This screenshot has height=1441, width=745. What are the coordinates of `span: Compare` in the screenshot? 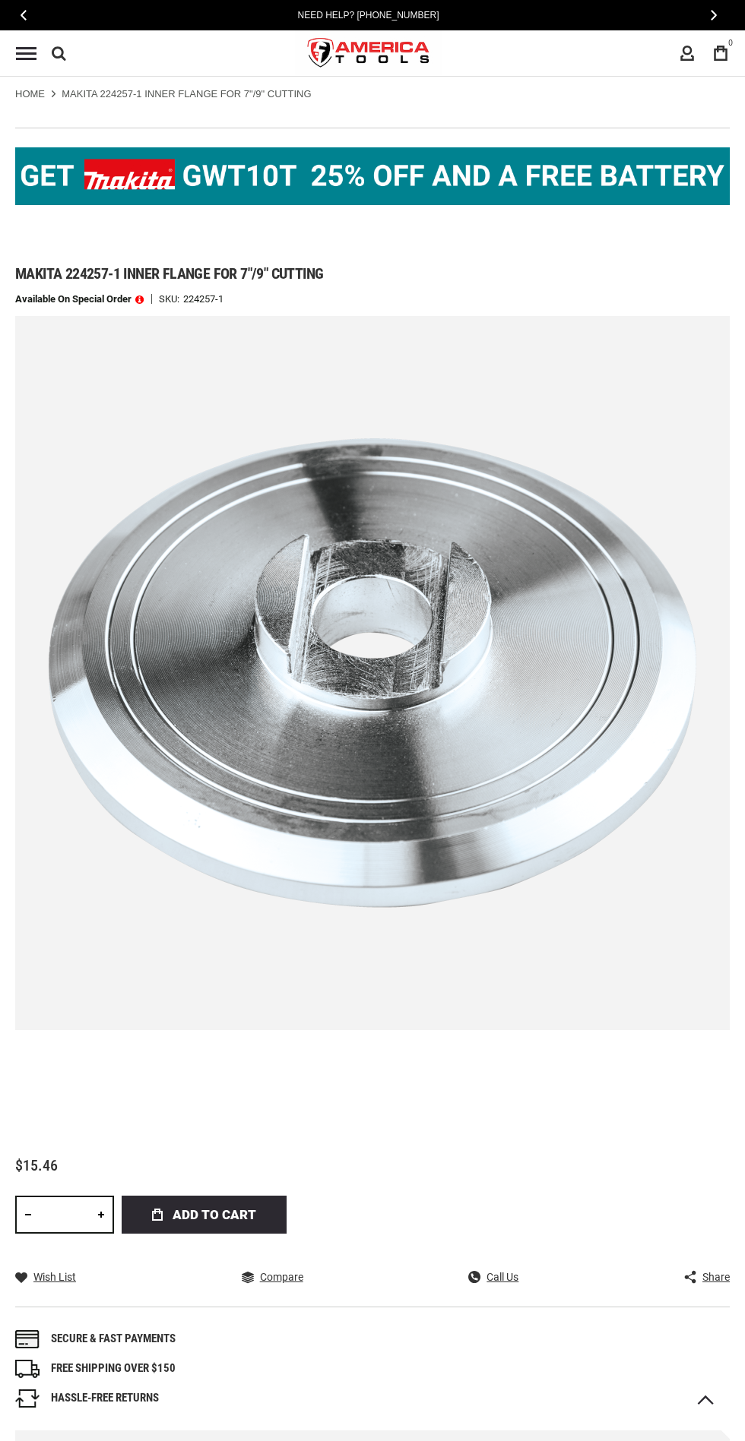 It's located at (281, 1277).